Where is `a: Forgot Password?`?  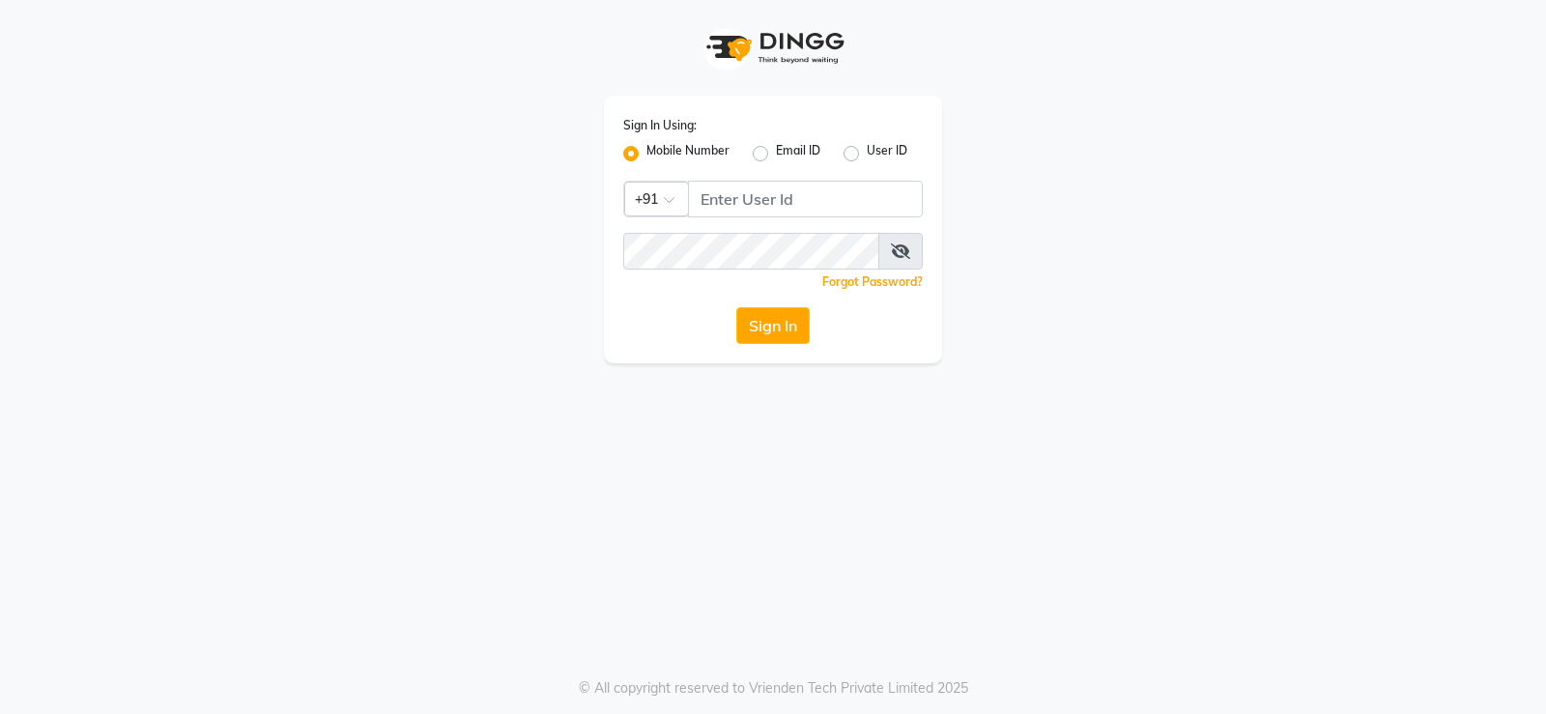
a: Forgot Password? is located at coordinates (873, 281).